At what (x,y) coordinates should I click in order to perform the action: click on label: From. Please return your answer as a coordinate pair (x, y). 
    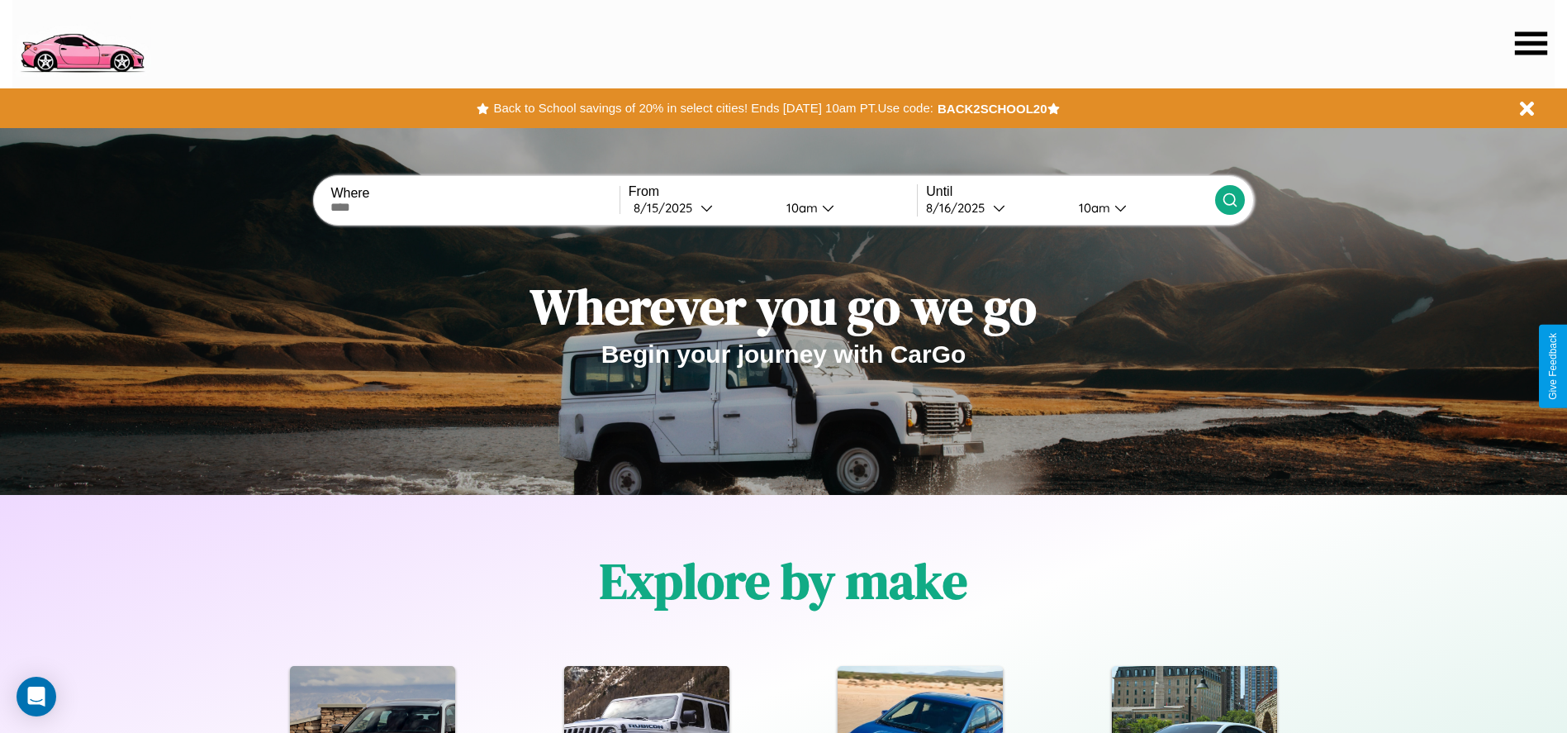
    Looking at the image, I should click on (773, 192).